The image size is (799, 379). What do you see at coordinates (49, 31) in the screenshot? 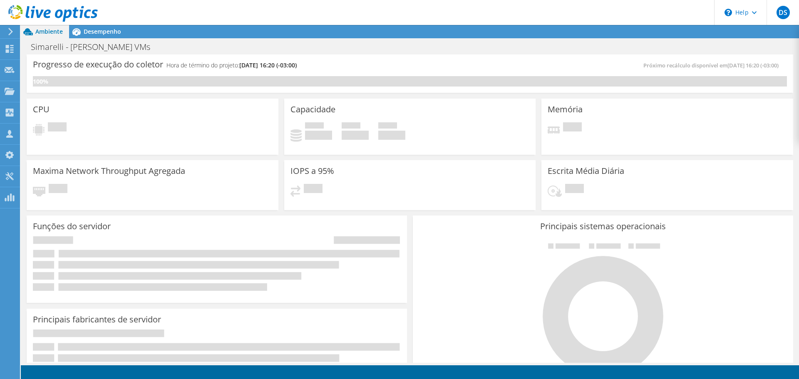
I see `span: Ambiente` at bounding box center [49, 31].